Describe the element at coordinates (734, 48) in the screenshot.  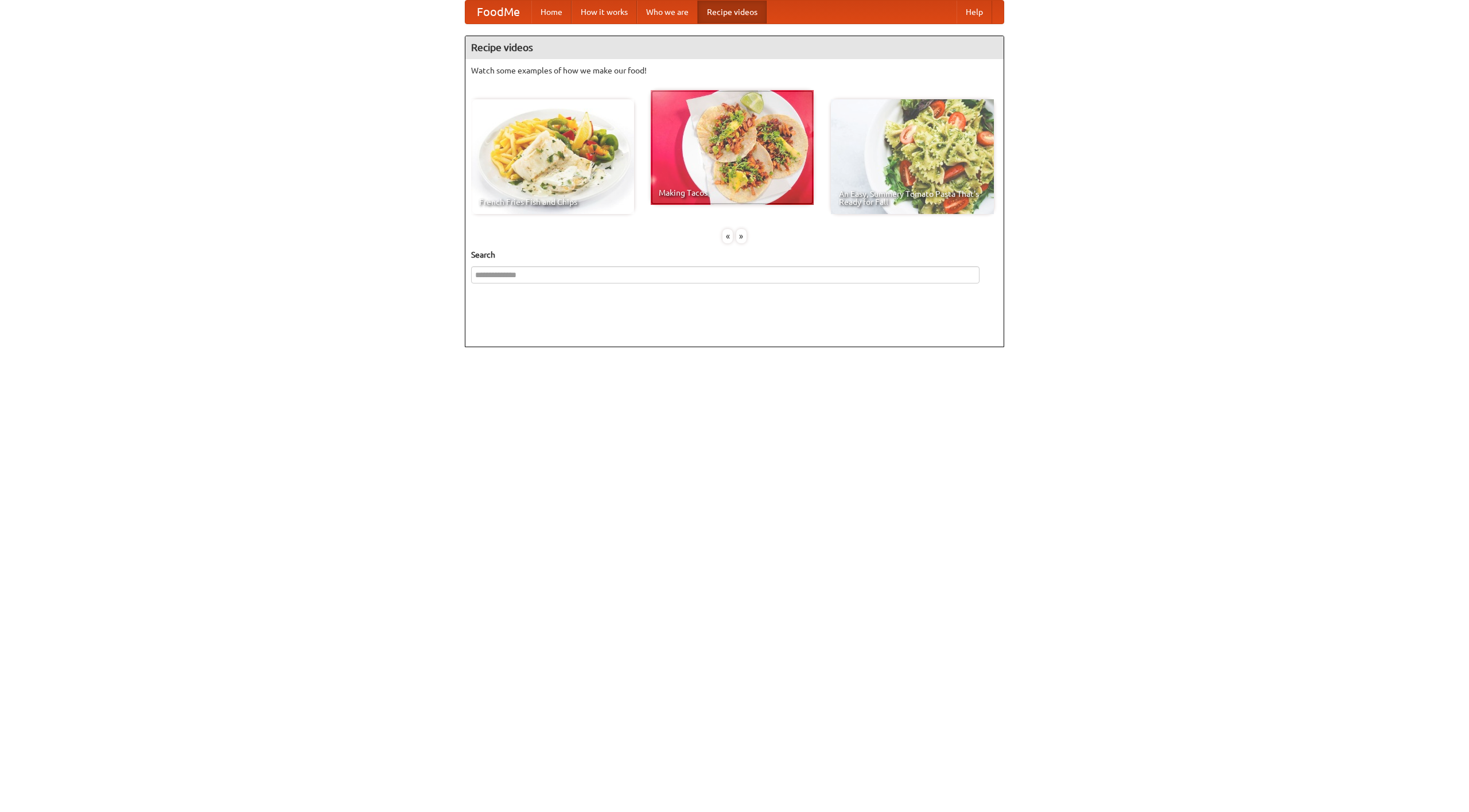
I see `h4: Recipe videos` at that location.